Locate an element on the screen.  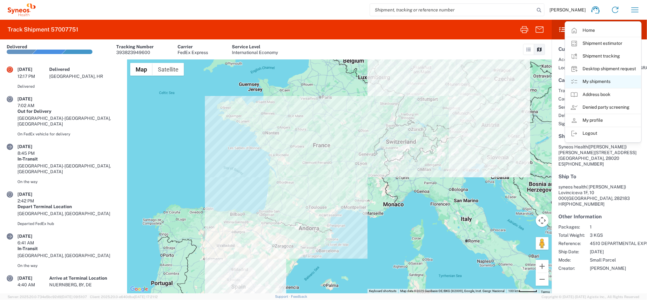
span: Creator: is located at coordinates (571, 268).